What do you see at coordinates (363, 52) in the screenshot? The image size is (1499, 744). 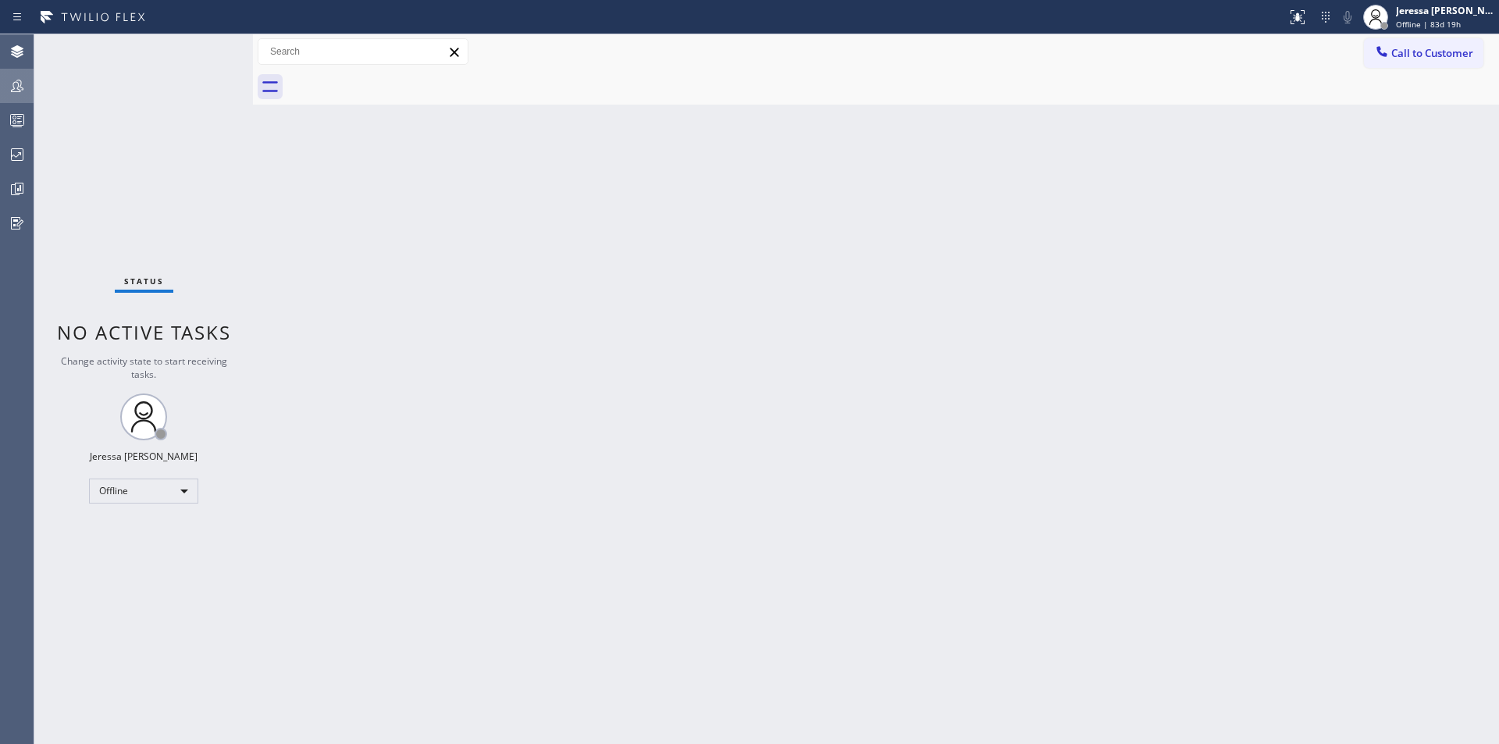 I see `input: Search` at bounding box center [363, 52].